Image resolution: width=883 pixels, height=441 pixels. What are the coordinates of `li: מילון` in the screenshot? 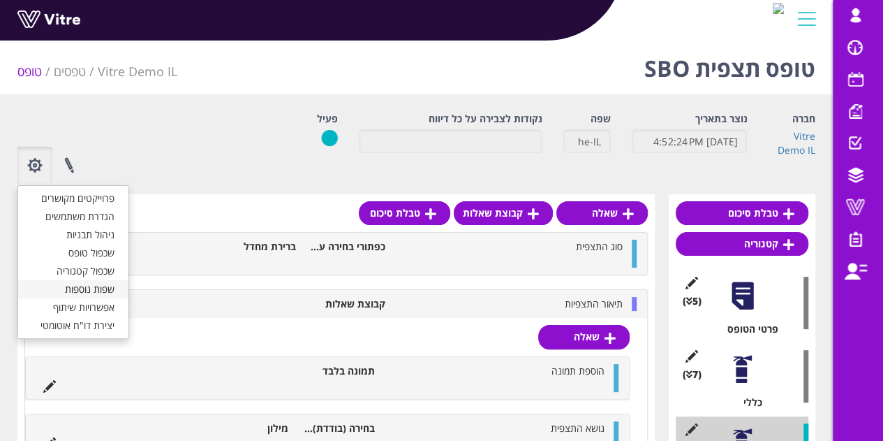 It's located at (252, 428).